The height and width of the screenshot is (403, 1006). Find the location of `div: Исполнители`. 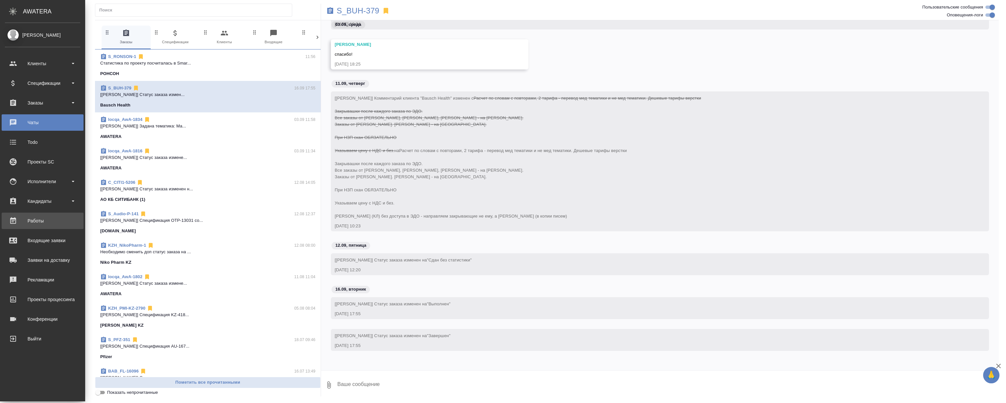

div: Исполнители is located at coordinates (43, 182).